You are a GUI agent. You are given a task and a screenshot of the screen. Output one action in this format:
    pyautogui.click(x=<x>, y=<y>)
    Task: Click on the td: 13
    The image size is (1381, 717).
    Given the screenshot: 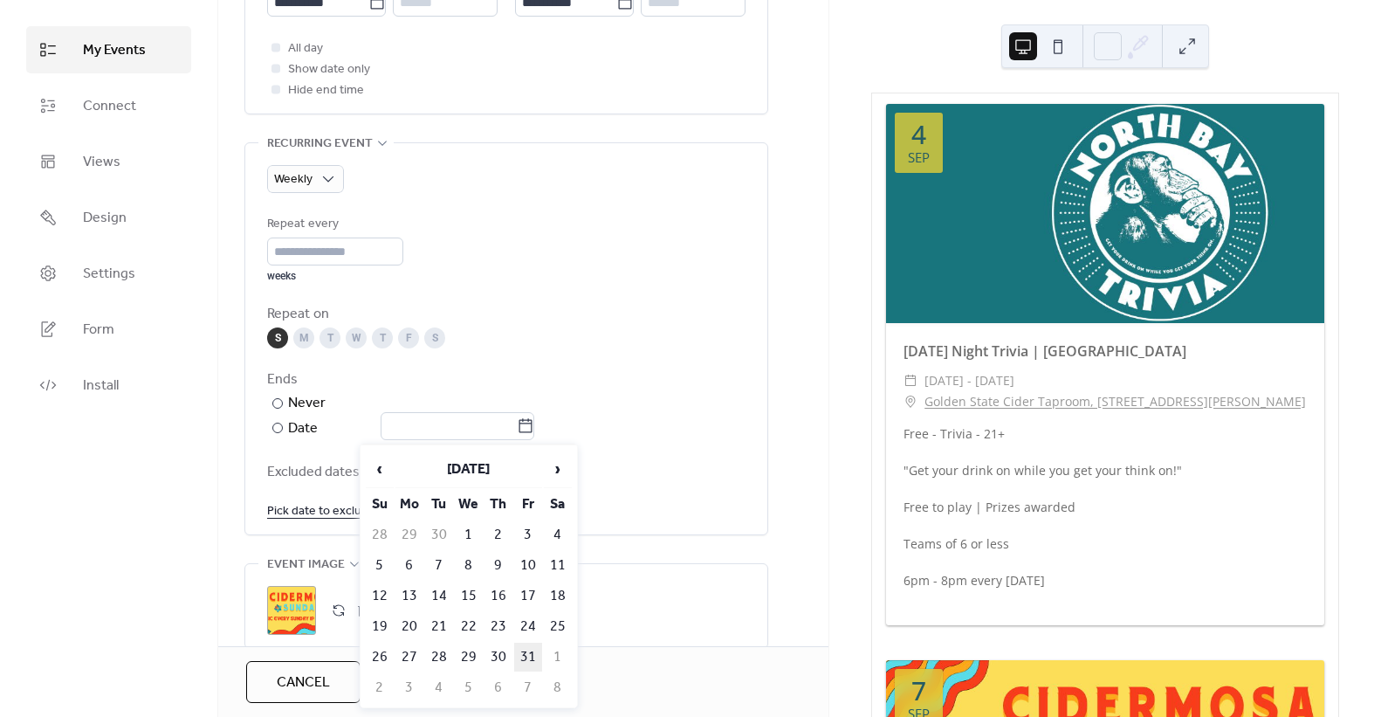 What is the action you would take?
    pyautogui.click(x=409, y=595)
    